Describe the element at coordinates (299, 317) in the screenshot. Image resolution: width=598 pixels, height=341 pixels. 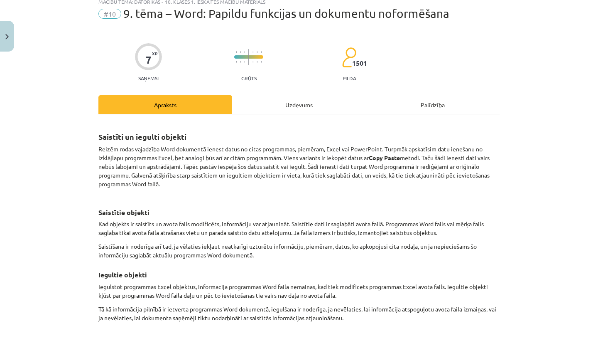
I see `p: Tā kā informācija pilnībā ir ietverta programmas Word dokumentā, iegulšana ir noderīga, ja nevēla...` at that location.